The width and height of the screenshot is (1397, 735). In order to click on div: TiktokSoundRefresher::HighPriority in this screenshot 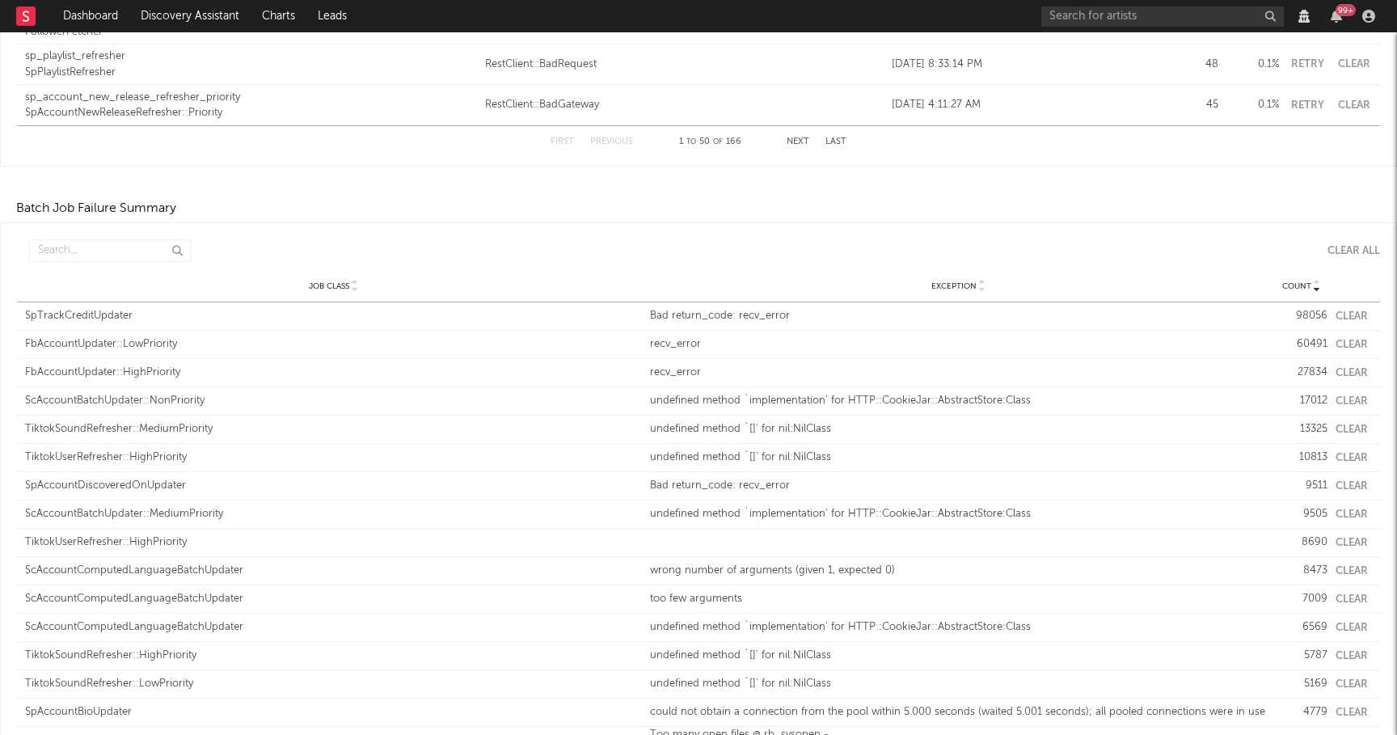, I will do `click(333, 655)`.